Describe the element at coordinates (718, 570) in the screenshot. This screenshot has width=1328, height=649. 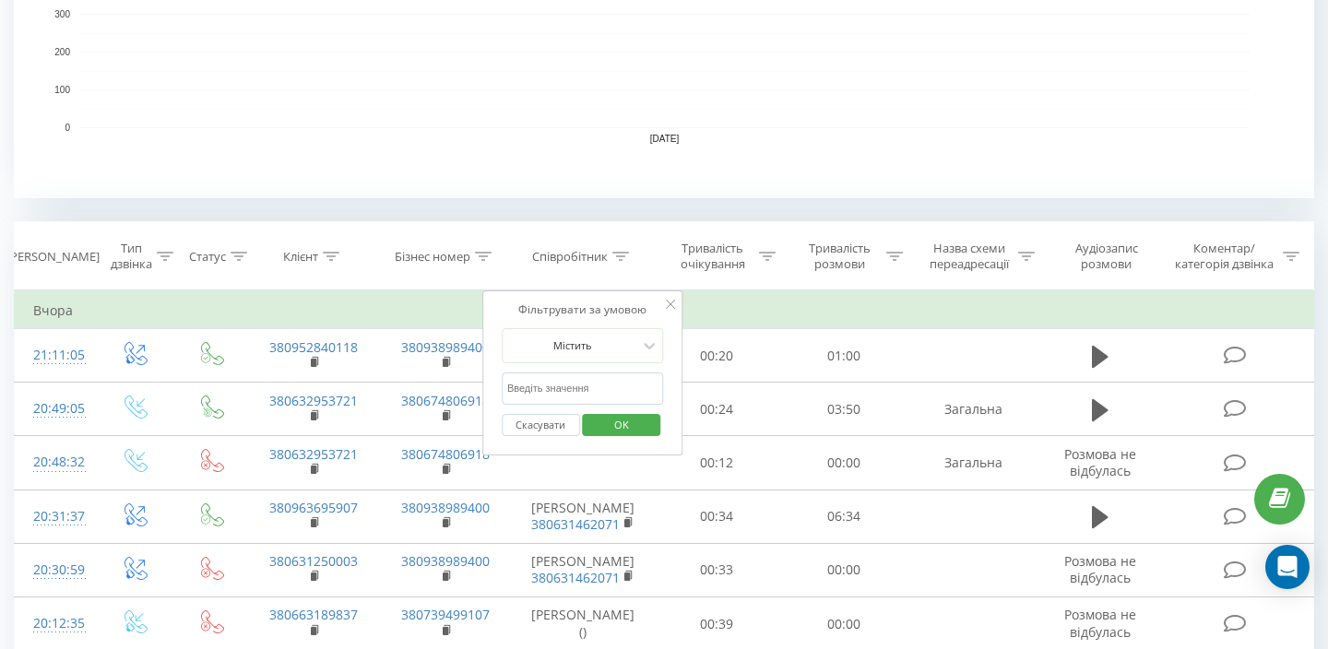
I see `td: 00:33` at that location.